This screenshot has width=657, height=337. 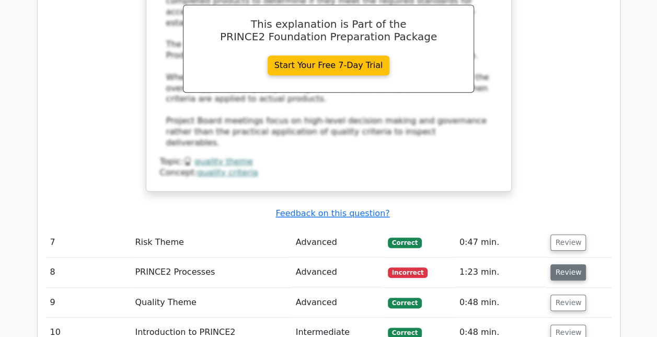 What do you see at coordinates (88, 302) in the screenshot?
I see `td: 9` at bounding box center [88, 302].